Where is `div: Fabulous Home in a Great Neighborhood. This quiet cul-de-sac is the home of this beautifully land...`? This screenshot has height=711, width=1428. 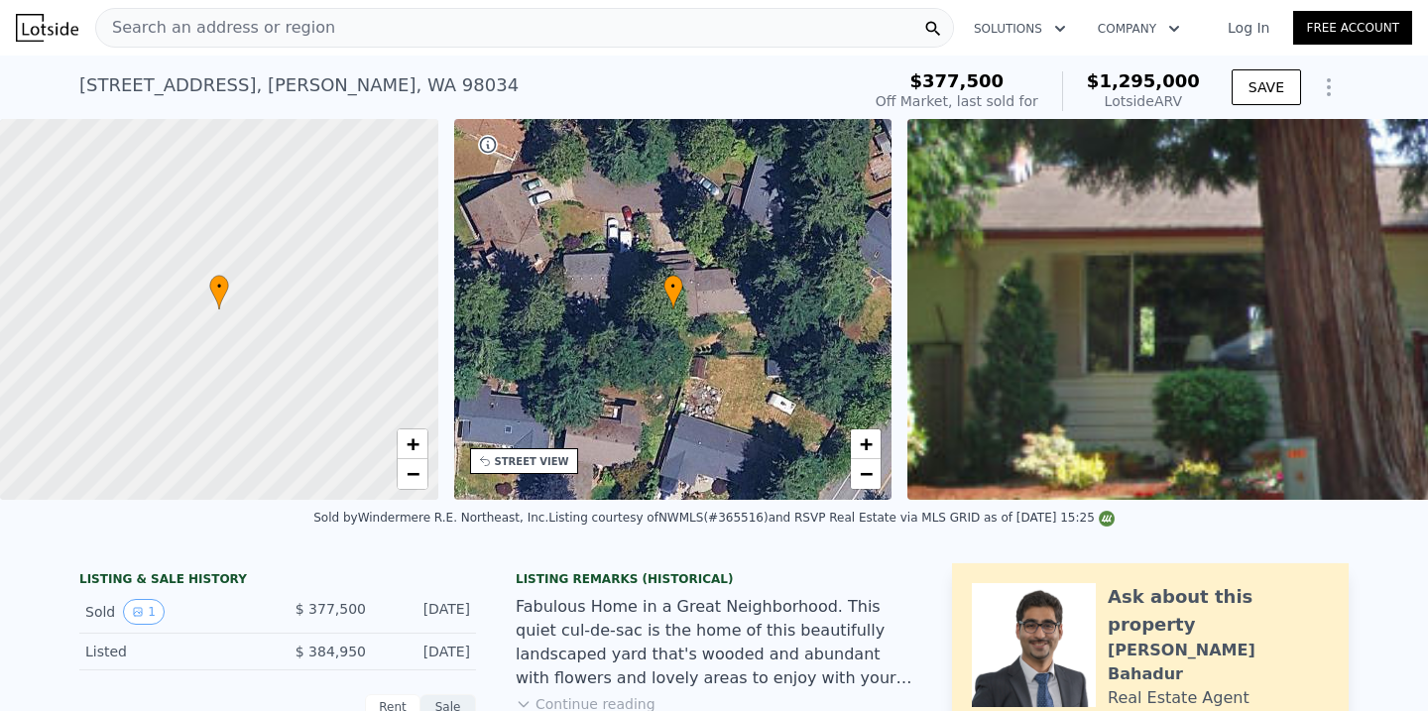
div: Fabulous Home in a Great Neighborhood. This quiet cul-de-sac is the home of this beautifully land... is located at coordinates (714, 643).